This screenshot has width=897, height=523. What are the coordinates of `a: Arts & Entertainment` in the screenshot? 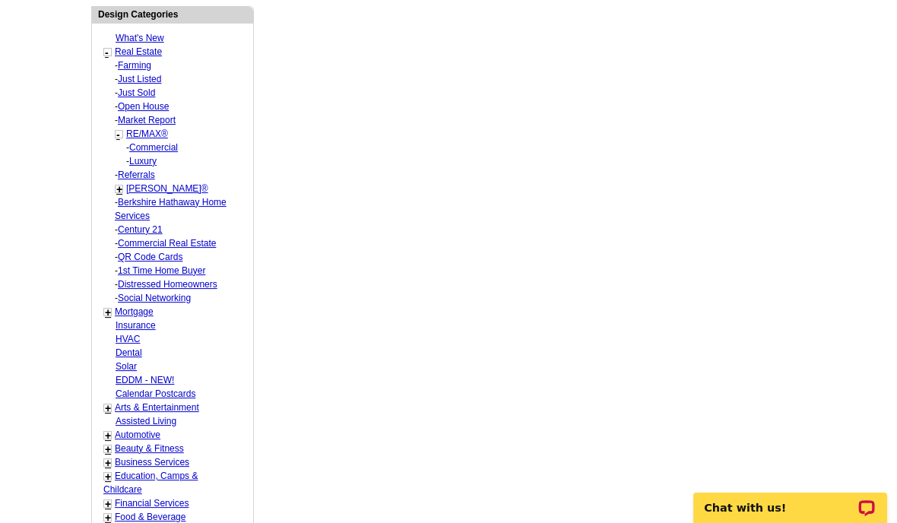 It's located at (157, 408).